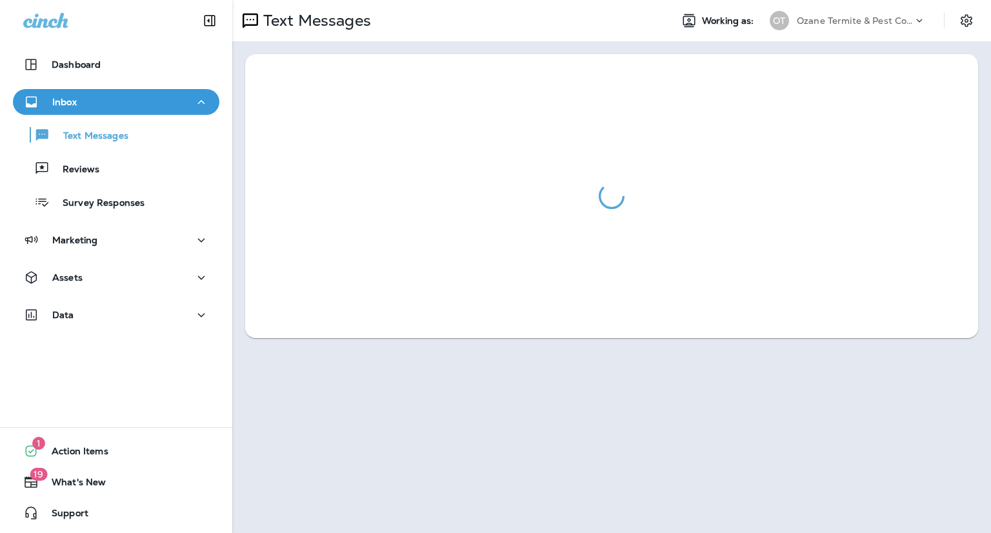 This screenshot has height=533, width=991. Describe the element at coordinates (39, 443) in the screenshot. I see `span: 1` at that location.